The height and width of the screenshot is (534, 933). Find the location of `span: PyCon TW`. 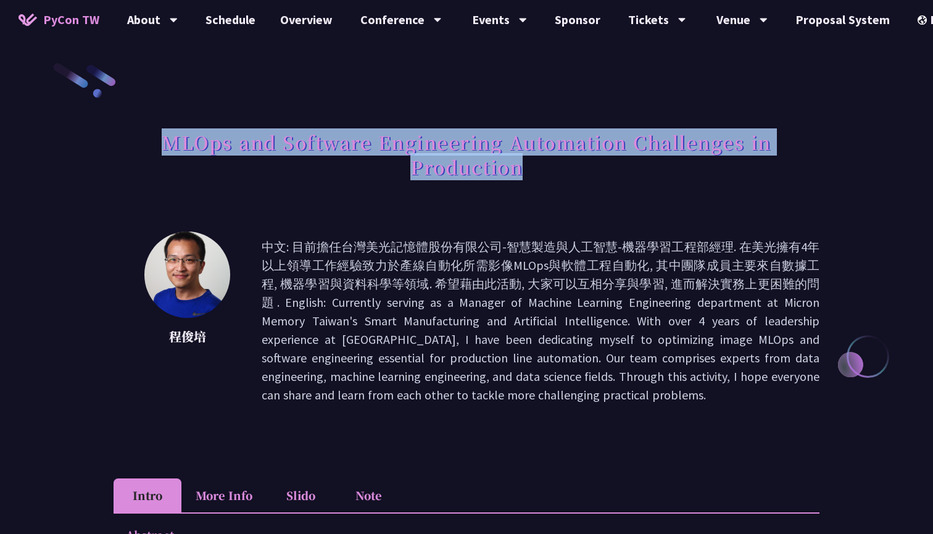

span: PyCon TW is located at coordinates (71, 20).